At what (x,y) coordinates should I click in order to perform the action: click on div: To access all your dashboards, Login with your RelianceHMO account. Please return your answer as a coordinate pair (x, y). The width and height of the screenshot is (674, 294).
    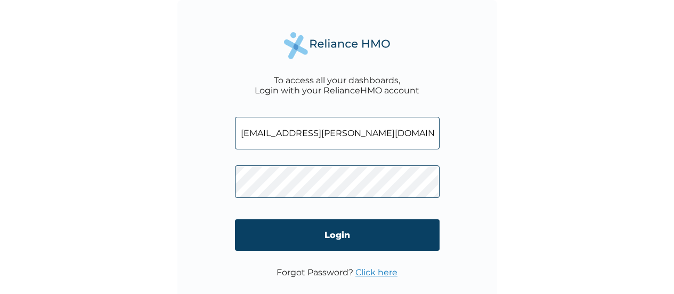
    Looking at the image, I should click on (337, 85).